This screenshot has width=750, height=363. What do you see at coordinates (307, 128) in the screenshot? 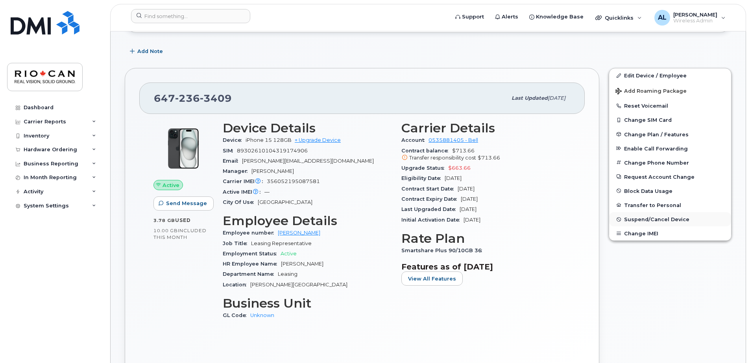
I see `h3: Device Details` at bounding box center [307, 128].